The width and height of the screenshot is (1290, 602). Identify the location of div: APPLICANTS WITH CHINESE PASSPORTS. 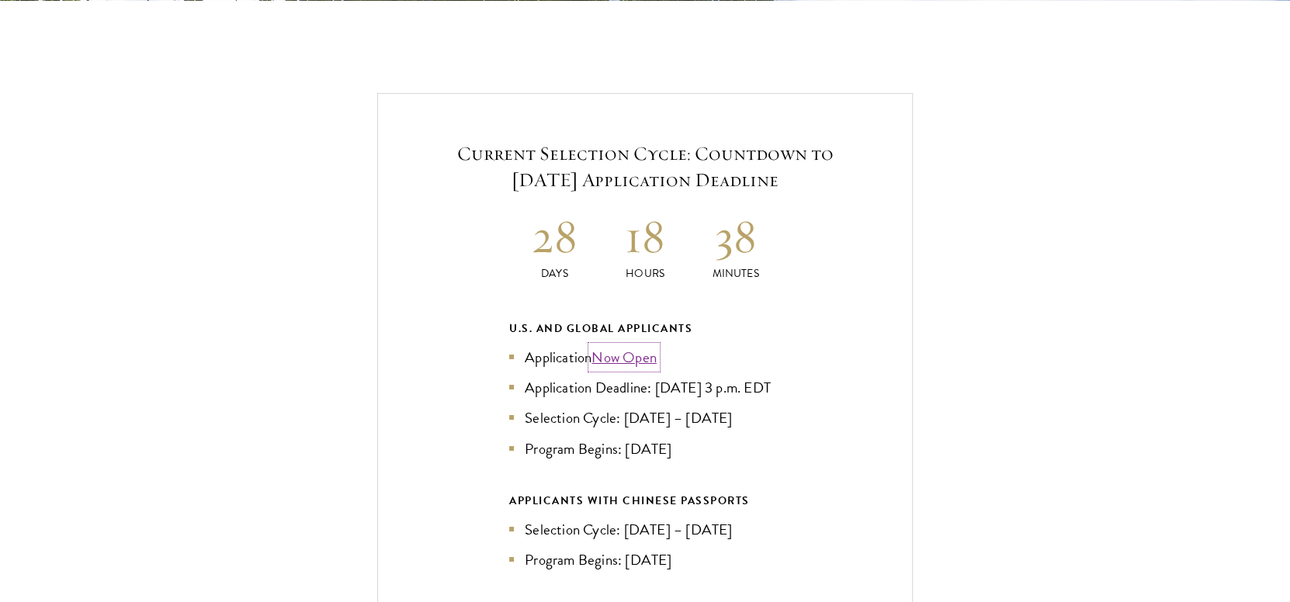
(645, 501).